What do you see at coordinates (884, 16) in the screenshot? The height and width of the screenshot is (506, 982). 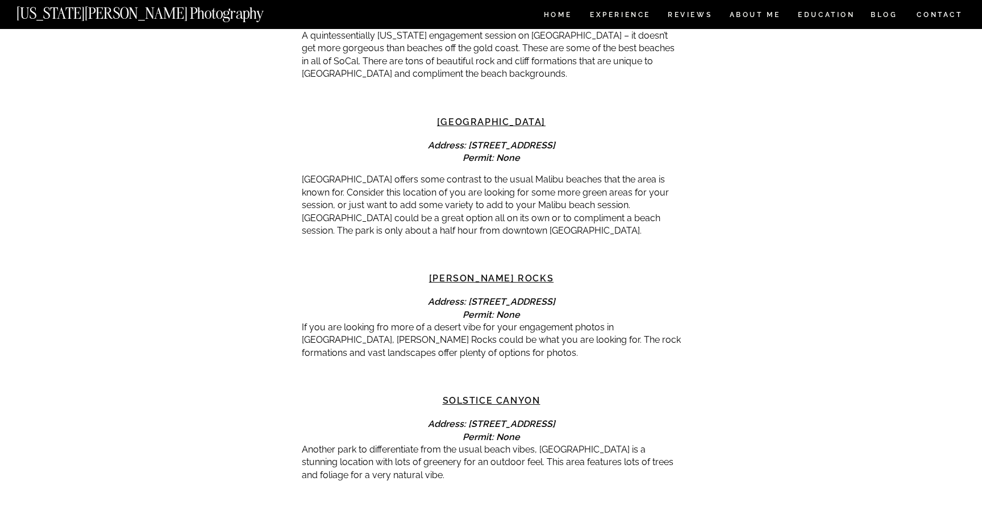 I see `a: BLOG` at bounding box center [884, 16].